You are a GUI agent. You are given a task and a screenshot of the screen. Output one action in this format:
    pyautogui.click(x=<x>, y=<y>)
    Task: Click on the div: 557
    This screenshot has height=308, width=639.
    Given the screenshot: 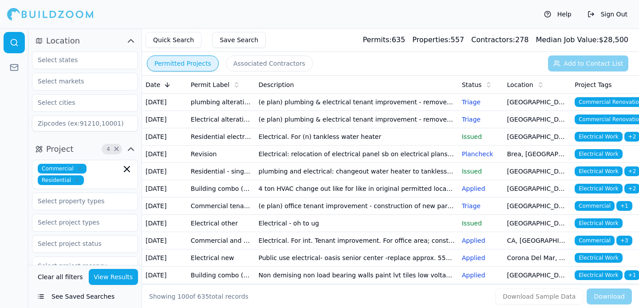 What is the action you would take?
    pyautogui.click(x=438, y=40)
    